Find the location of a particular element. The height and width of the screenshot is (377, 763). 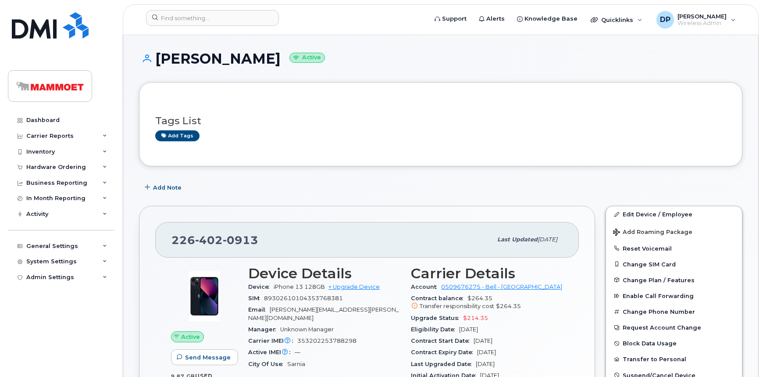

button: Change SIM Card is located at coordinates (674, 264).